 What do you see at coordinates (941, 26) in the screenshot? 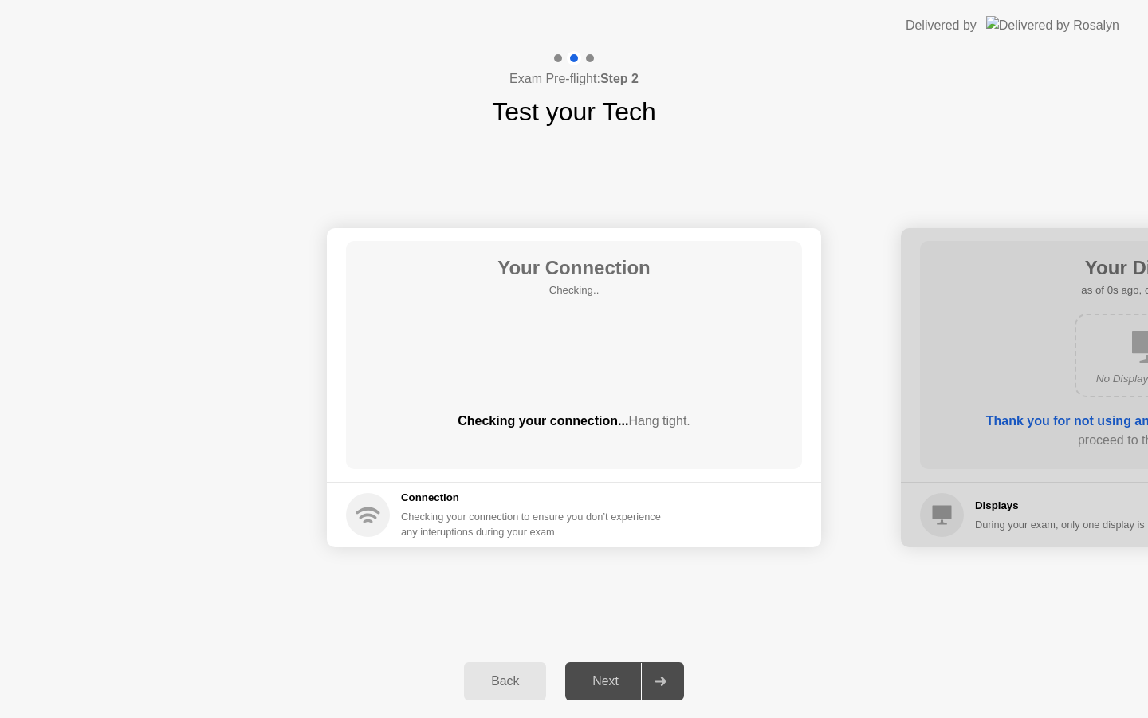
I see `div: Delivered by` at bounding box center [941, 26].